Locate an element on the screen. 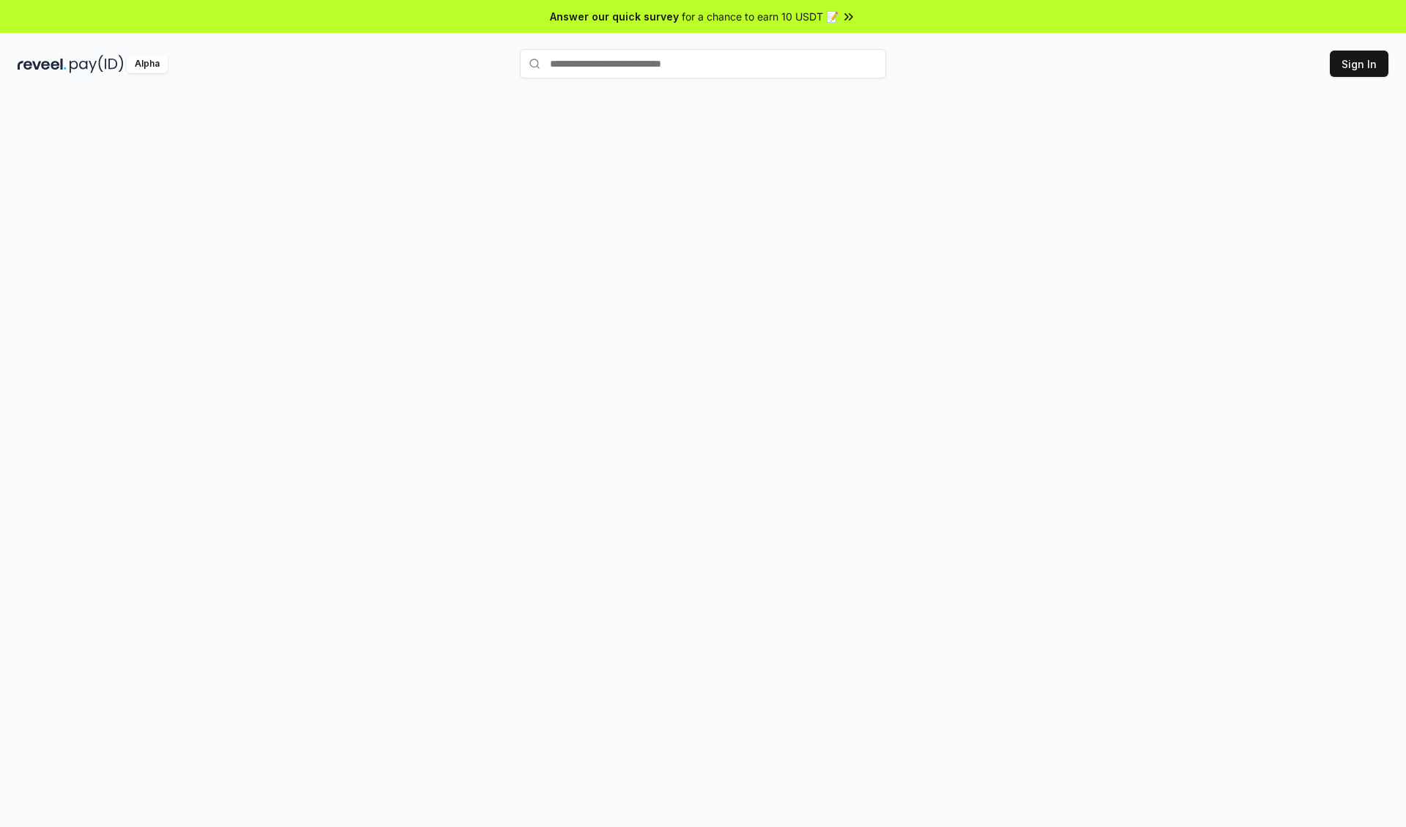 The width and height of the screenshot is (1406, 827). img: pay_id is located at coordinates (97, 64).